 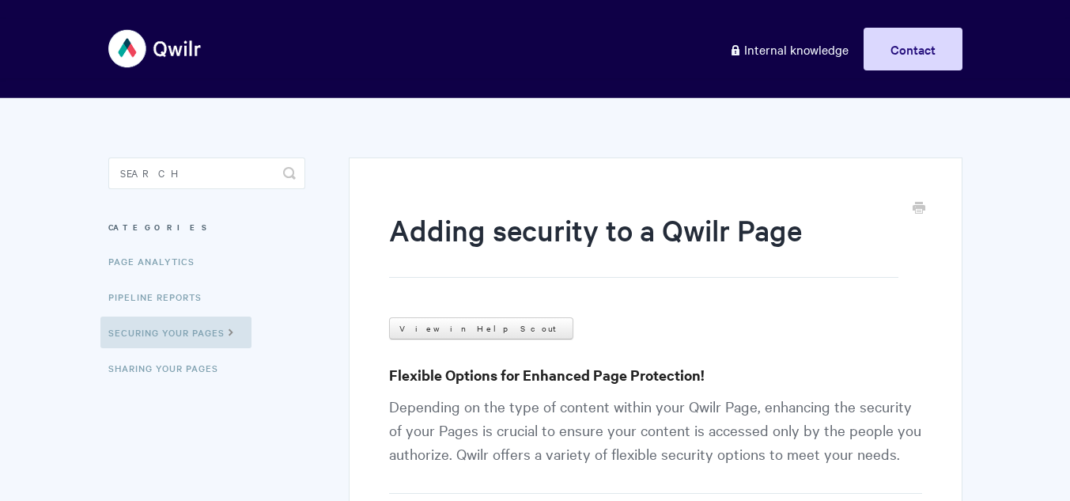 What do you see at coordinates (643, 244) in the screenshot?
I see `h1: Adding security to a Qwilr Page` at bounding box center [643, 244].